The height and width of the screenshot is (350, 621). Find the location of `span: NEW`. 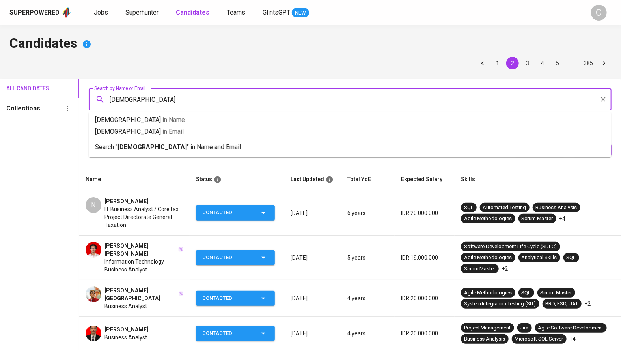

span: NEW is located at coordinates (300, 13).